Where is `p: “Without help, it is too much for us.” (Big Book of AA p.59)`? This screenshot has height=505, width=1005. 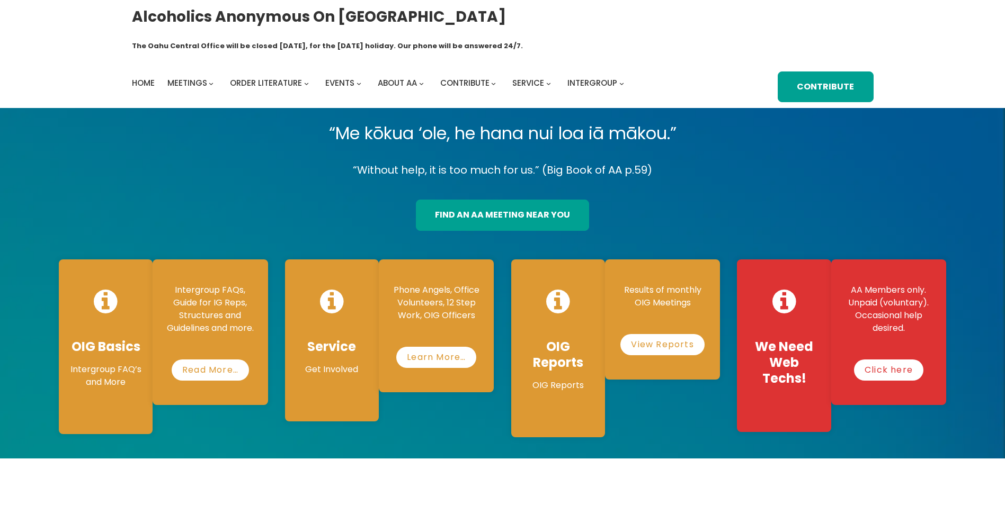
p: “Without help, it is too much for us.” (Big Book of AA p.59) is located at coordinates (502, 170).